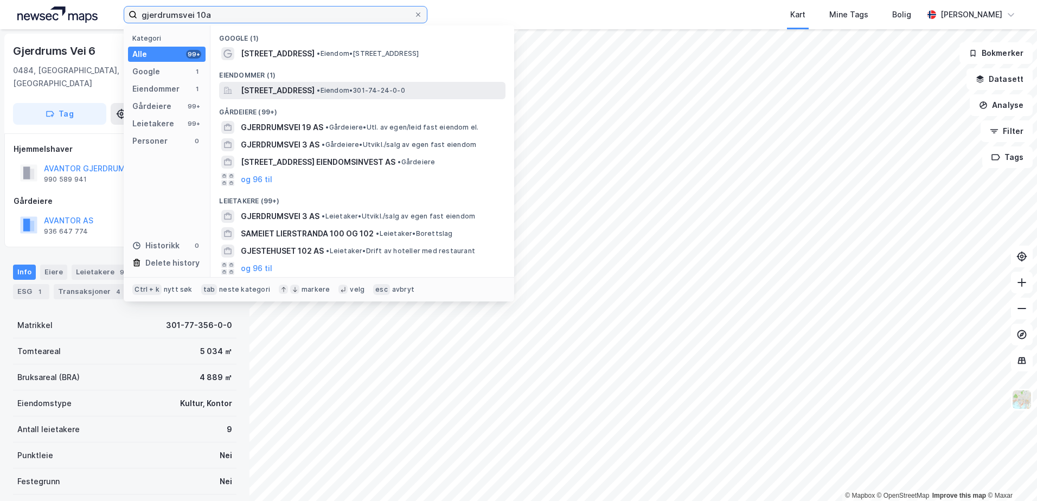  Describe the element at coordinates (24, 272) in the screenshot. I see `div: Info` at that location.